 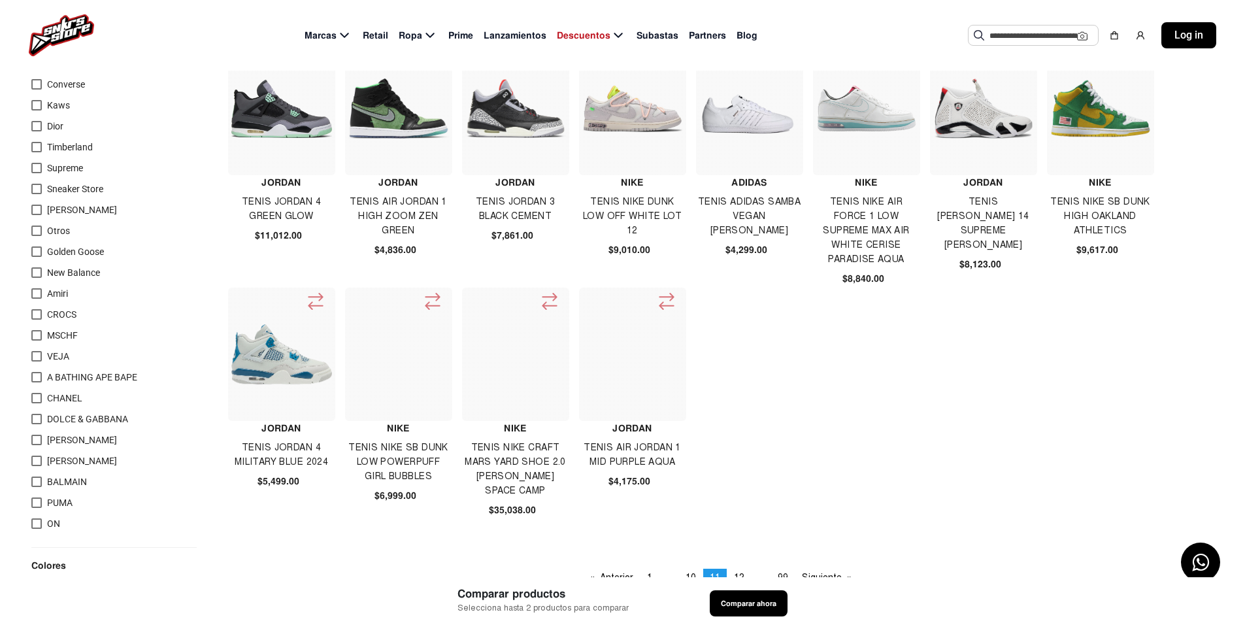 What do you see at coordinates (58, 356) in the screenshot?
I see `span: VEJA` at bounding box center [58, 356].